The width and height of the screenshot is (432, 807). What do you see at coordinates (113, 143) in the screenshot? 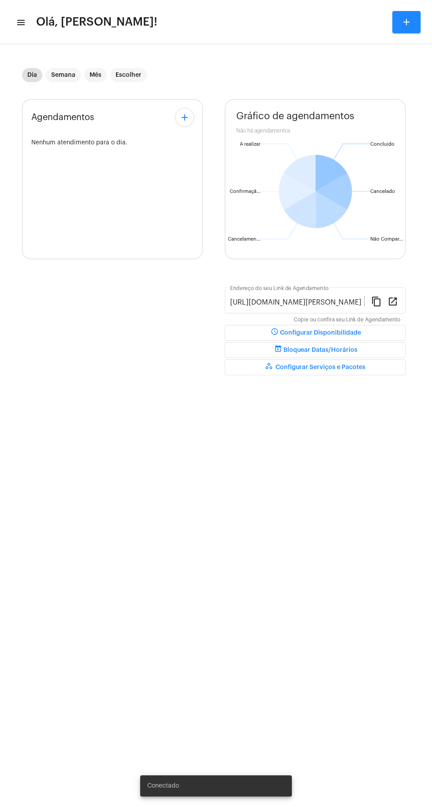
I see `div: Nenhum atendimento para o dia.` at bounding box center [113, 143].